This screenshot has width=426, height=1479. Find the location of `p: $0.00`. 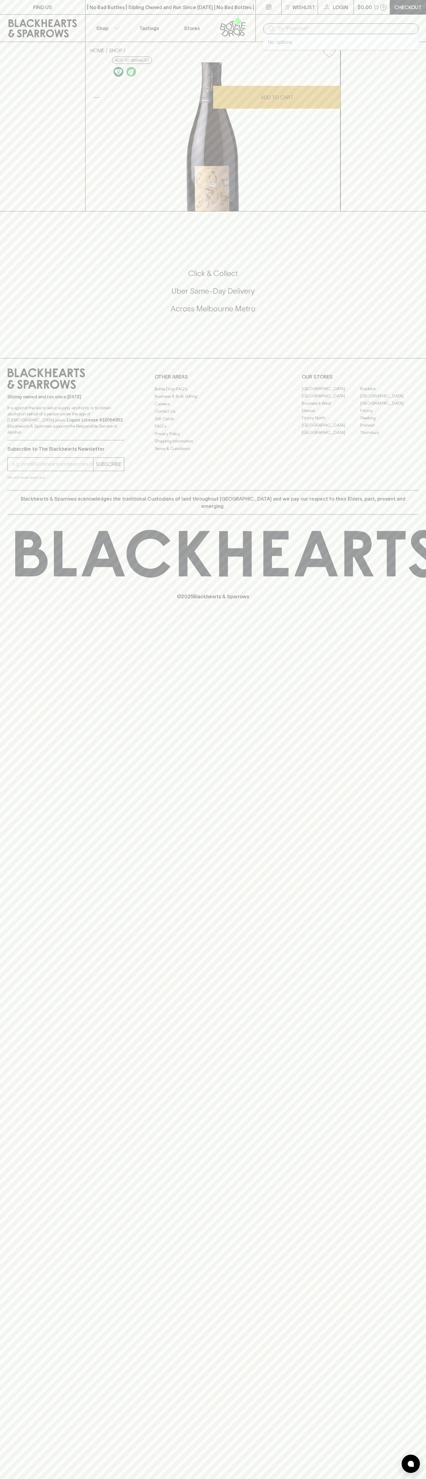

p: $0.00 is located at coordinates (365, 7).